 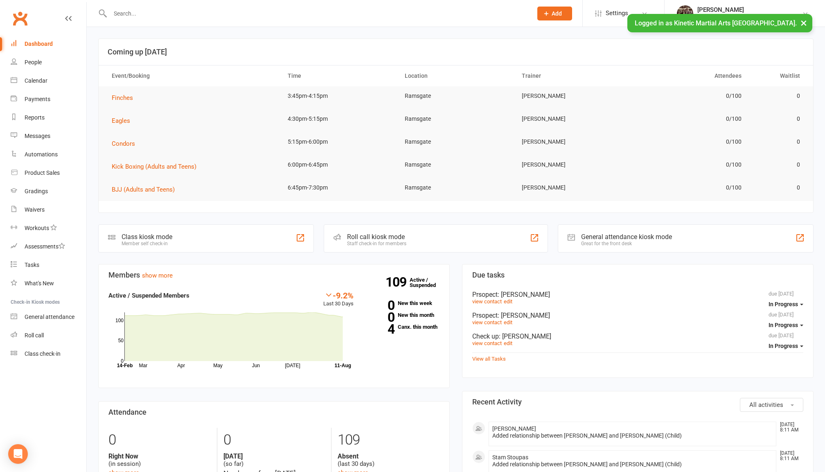 I want to click on span: All activities, so click(x=766, y=405).